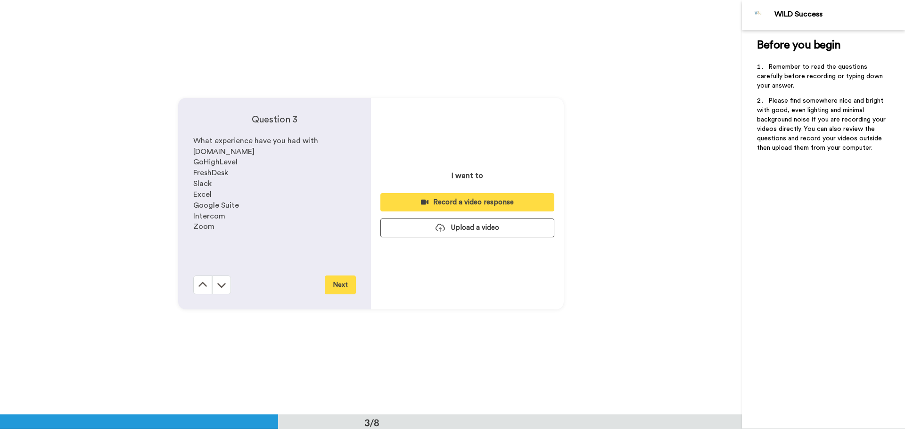 This screenshot has width=905, height=429. What do you see at coordinates (467, 228) in the screenshot?
I see `button: Upload a video` at bounding box center [467, 228].